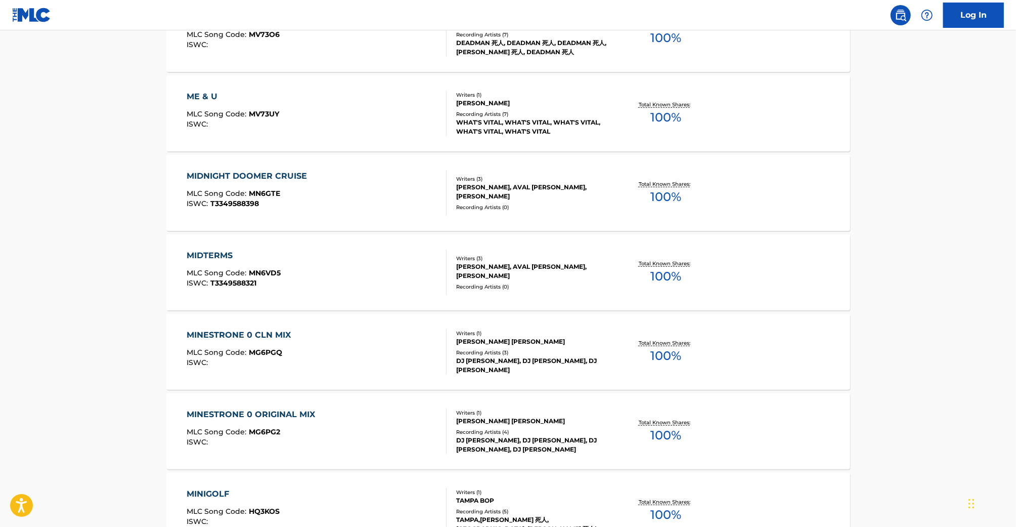  I want to click on div: MIDNIGHT DOOMER CRUISE, so click(249, 176).